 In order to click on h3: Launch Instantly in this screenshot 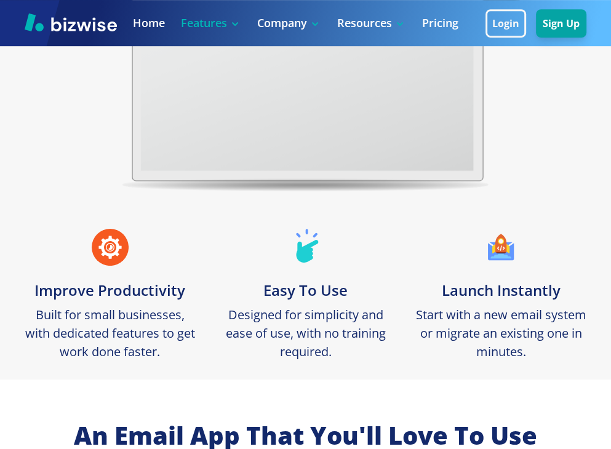, I will do `click(501, 290)`.